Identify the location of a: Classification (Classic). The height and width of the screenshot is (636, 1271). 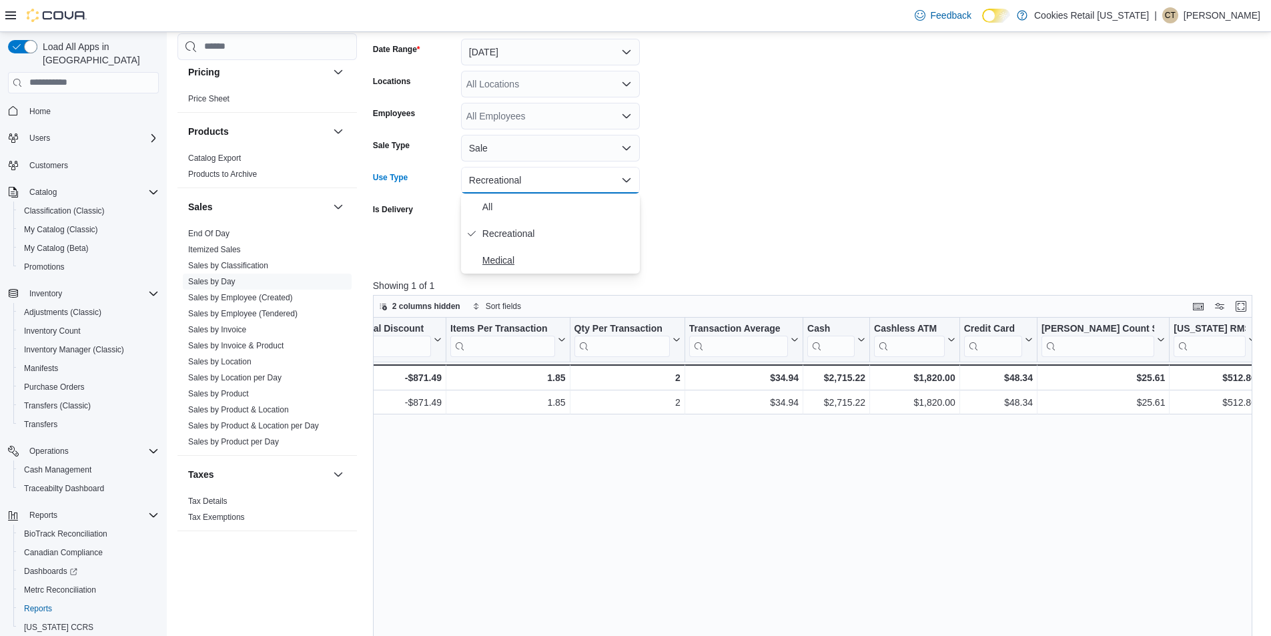
(64, 211).